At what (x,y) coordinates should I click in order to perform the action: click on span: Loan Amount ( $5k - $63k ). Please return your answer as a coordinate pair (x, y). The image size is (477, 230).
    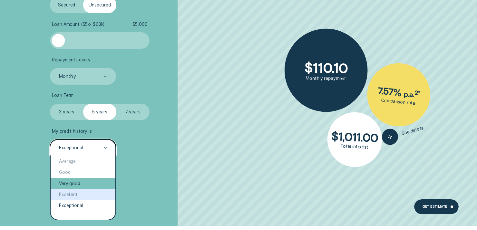
    Looking at the image, I should click on (78, 24).